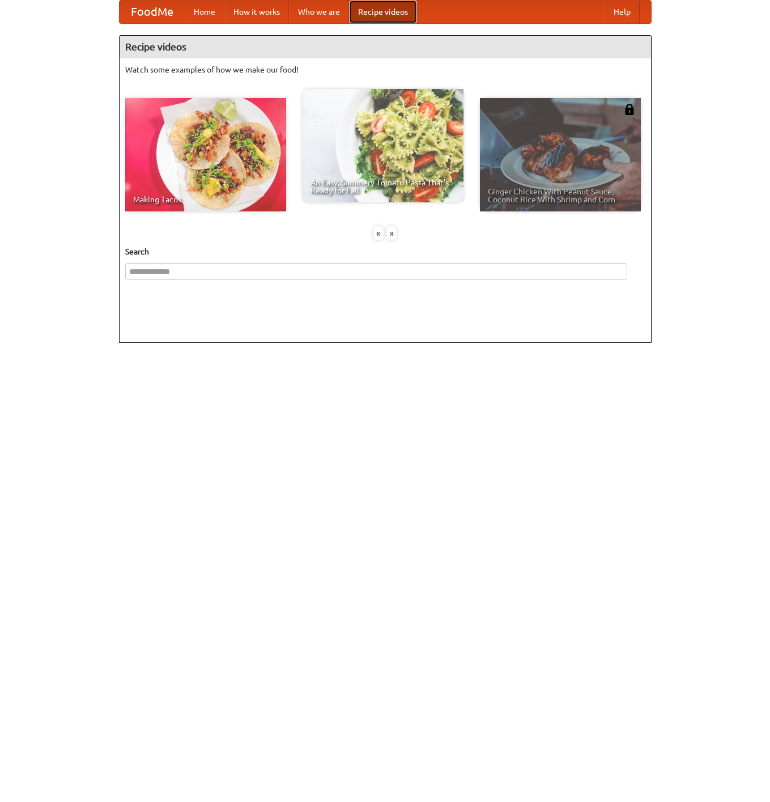 The width and height of the screenshot is (770, 802). What do you see at coordinates (206, 155) in the screenshot?
I see `a: Making Tacos` at bounding box center [206, 155].